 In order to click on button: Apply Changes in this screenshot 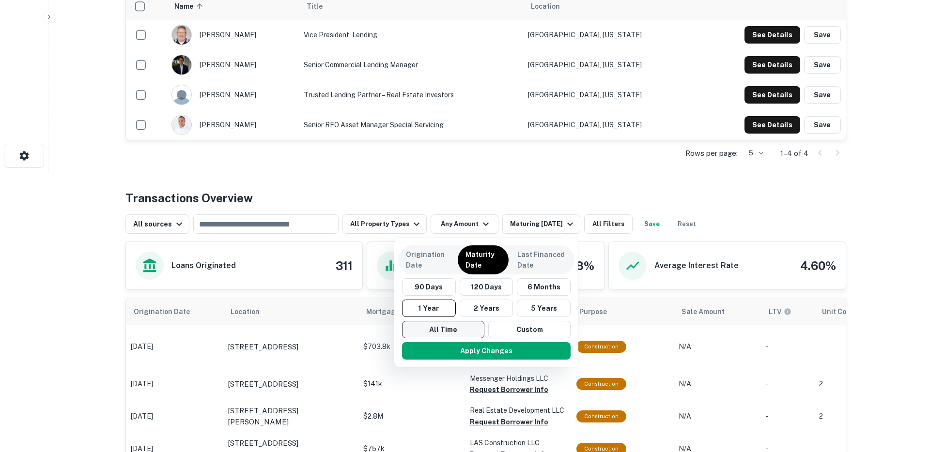, I will do `click(486, 351)`.